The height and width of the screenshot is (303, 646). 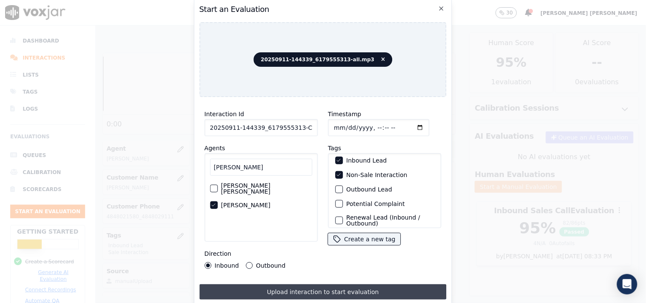 What do you see at coordinates (215, 148) in the screenshot?
I see `label: Agents` at bounding box center [215, 148].